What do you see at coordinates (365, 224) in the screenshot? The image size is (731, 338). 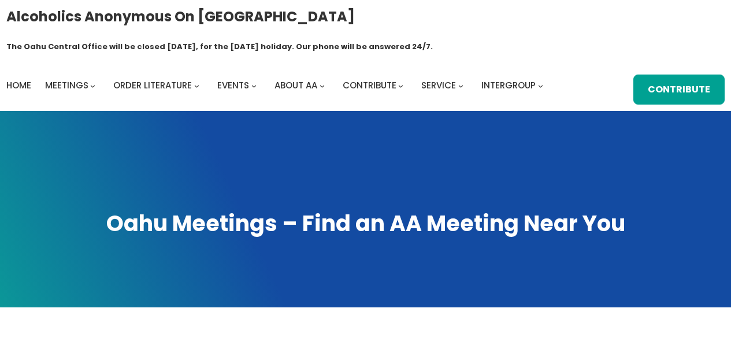 I see `h1: Oahu Meetings – Find an AA Meeting Near You` at bounding box center [365, 224].